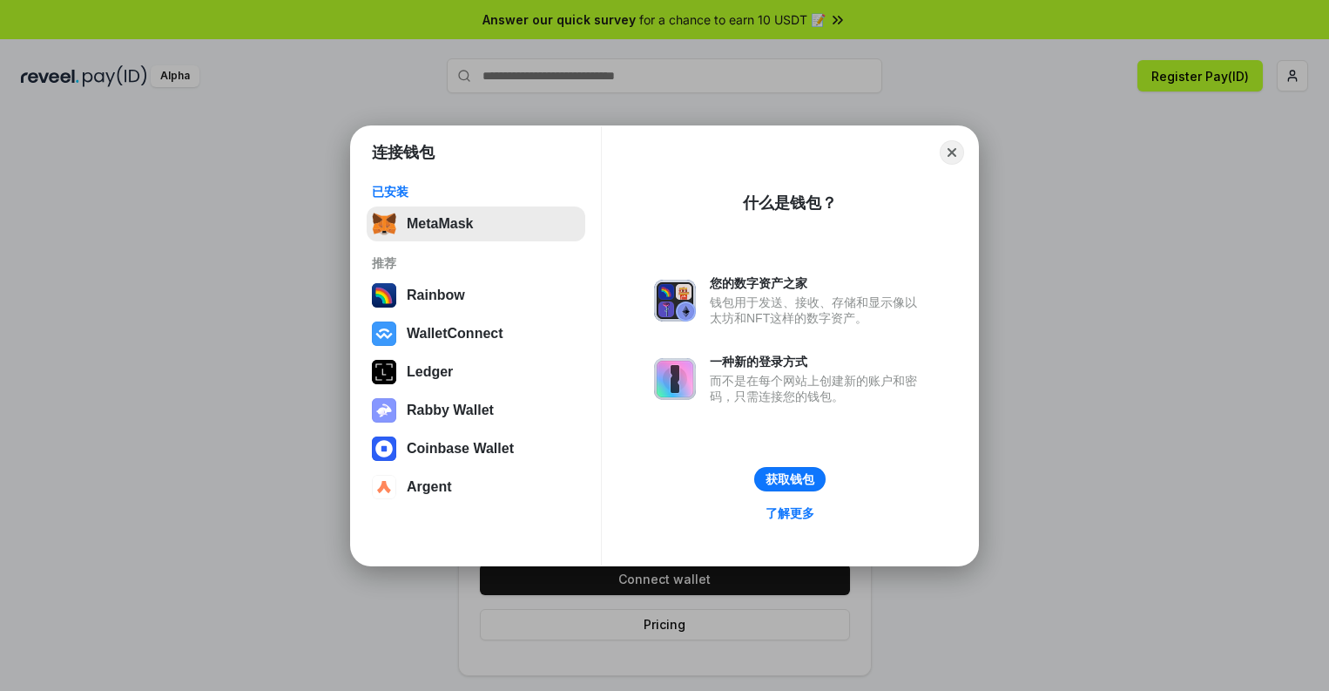 This screenshot has width=1329, height=691. I want to click on div: Rainbow, so click(436, 295).